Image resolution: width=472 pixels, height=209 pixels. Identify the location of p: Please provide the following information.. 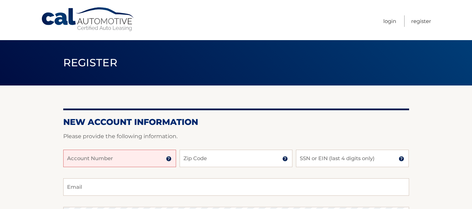
(236, 137).